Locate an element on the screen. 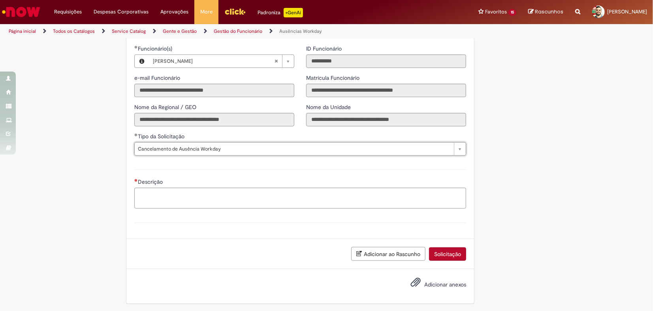  input: Nome da Unidade is located at coordinates (386, 120).